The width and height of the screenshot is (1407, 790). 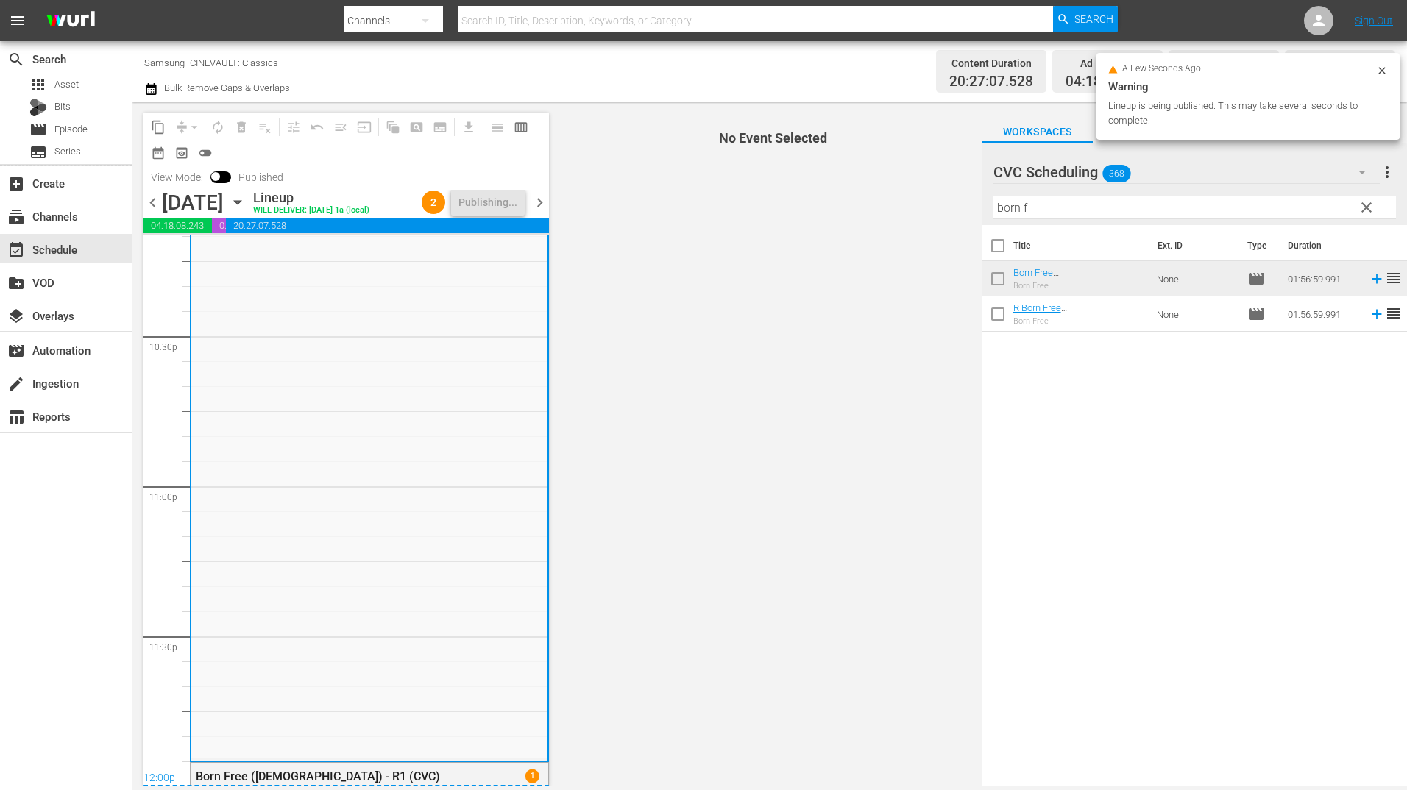 What do you see at coordinates (218, 127) in the screenshot?
I see `span: Loop Content` at bounding box center [218, 127].